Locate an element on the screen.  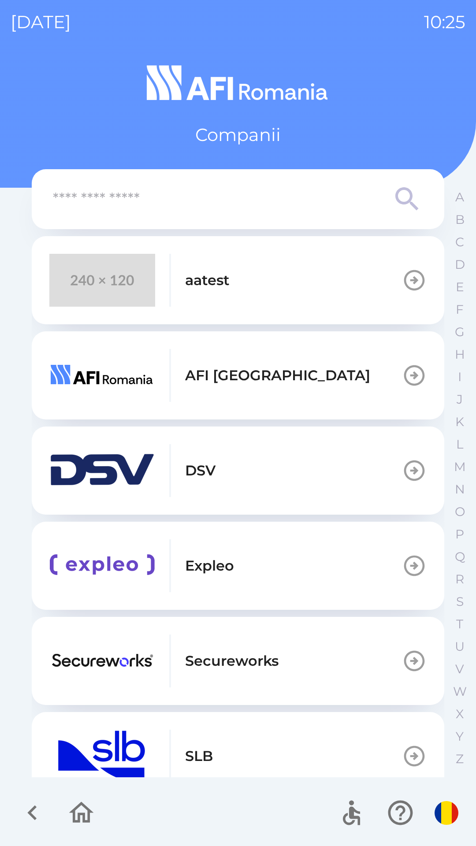
img: 75f52d2f-686a-4e6a-90e2-4b12f5eeffd1.png is located at coordinates (102, 375).